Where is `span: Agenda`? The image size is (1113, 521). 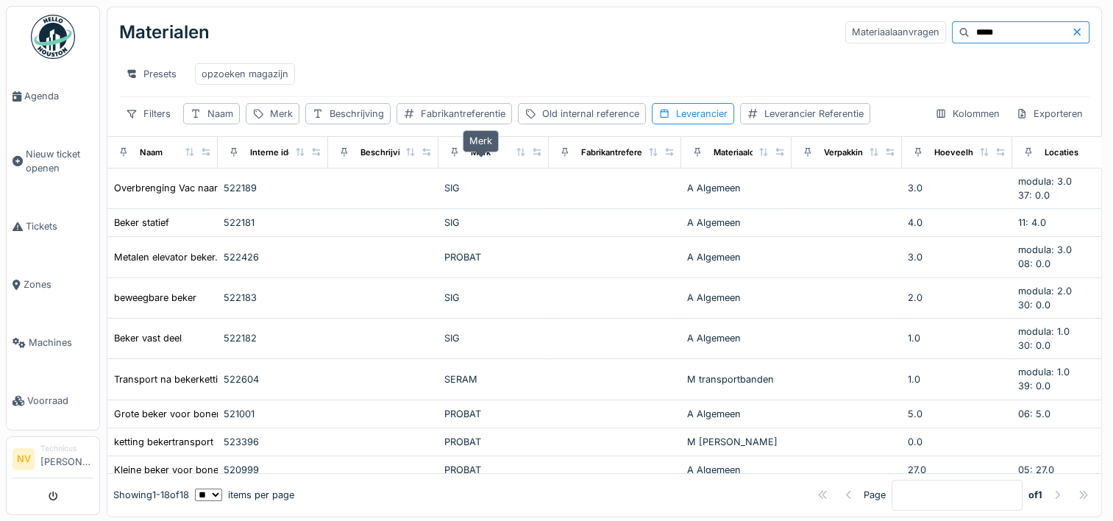 span: Agenda is located at coordinates (59, 96).